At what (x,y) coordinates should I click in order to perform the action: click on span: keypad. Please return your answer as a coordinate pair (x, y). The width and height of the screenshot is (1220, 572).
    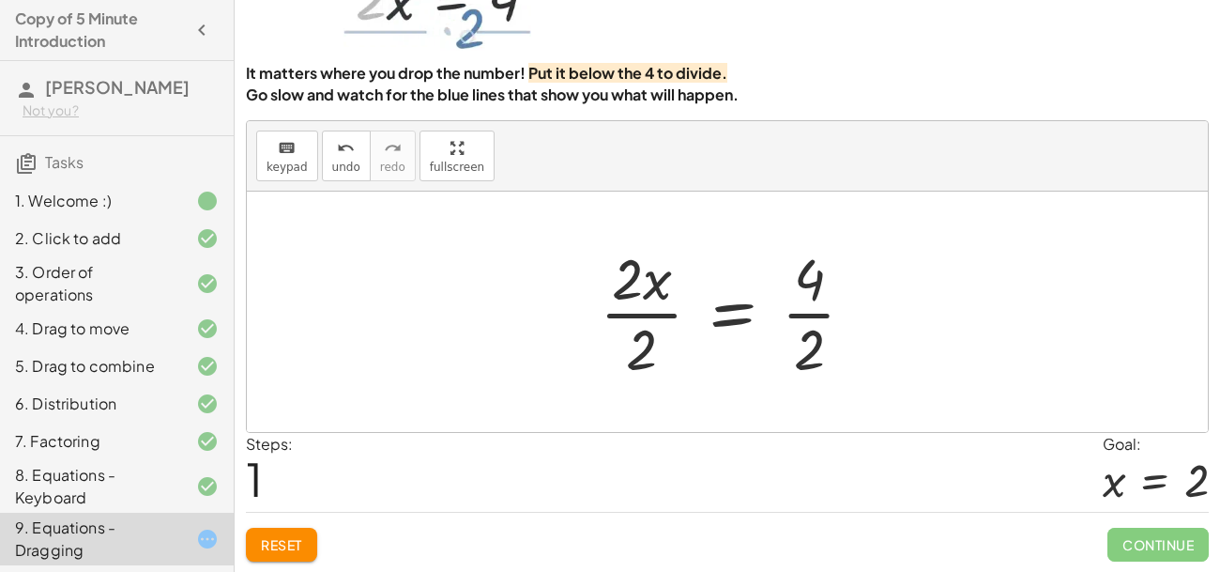
    Looking at the image, I should click on (287, 167).